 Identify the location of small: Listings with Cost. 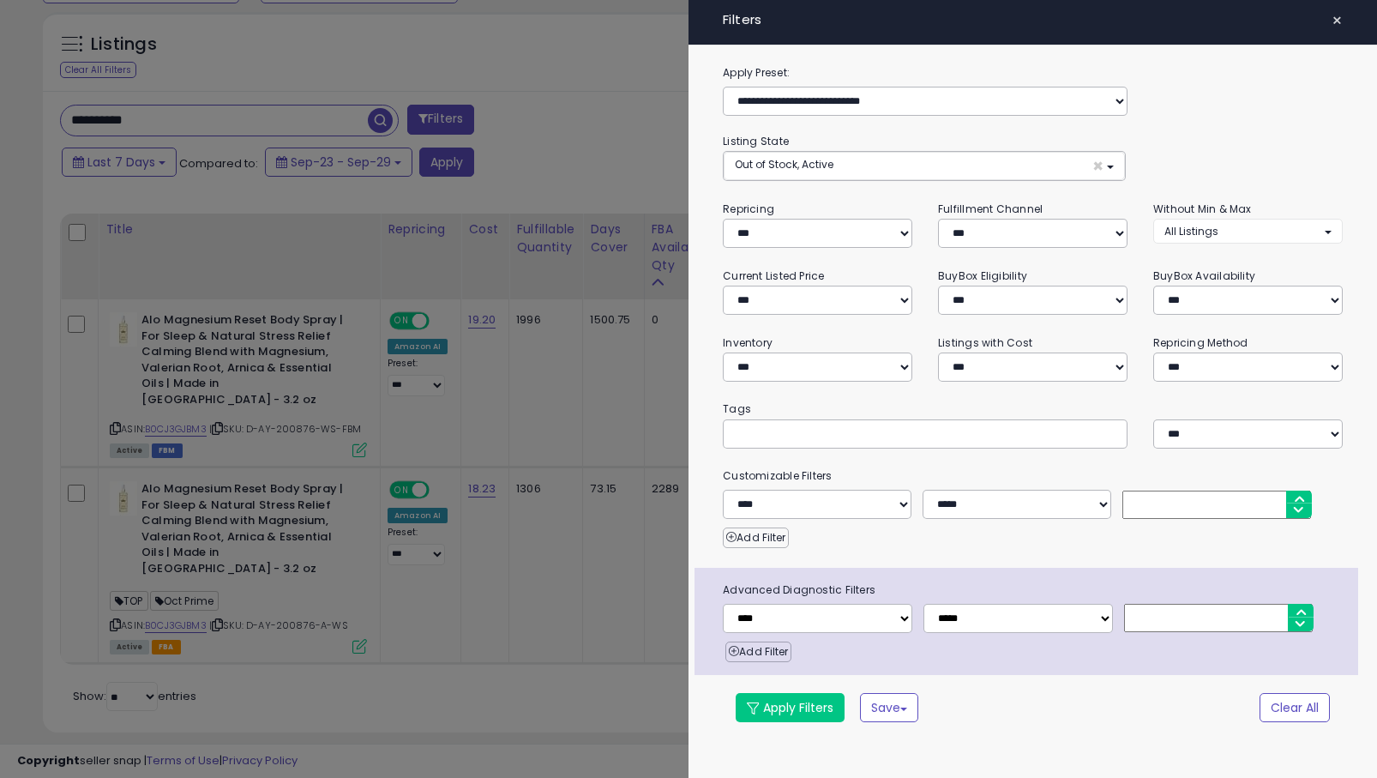
(985, 342).